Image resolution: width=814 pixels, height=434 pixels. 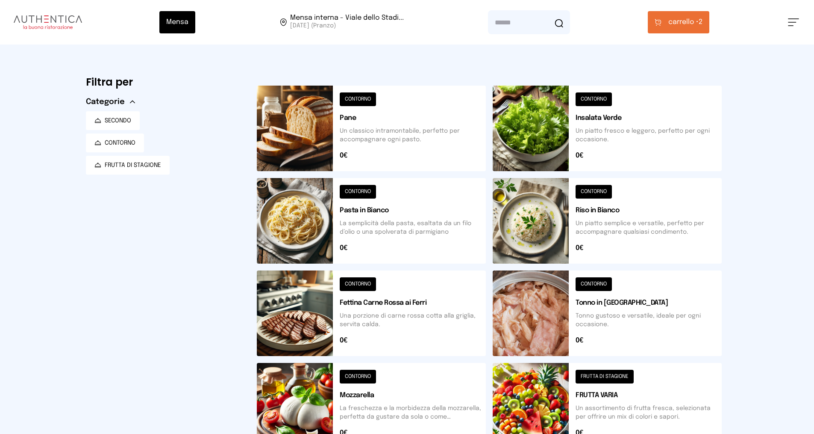 What do you see at coordinates (679, 22) in the screenshot?
I see `button: carrello •2` at bounding box center [679, 22].